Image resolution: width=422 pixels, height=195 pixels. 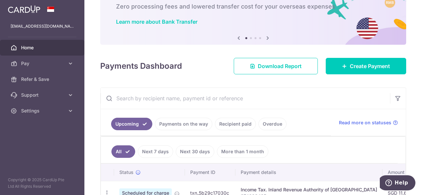 I want to click on span: Settings, so click(x=43, y=111).